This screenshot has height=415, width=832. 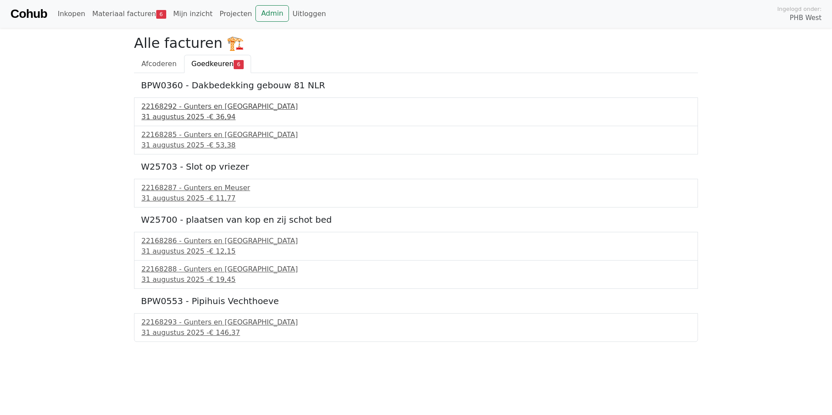 I want to click on a: Projecten, so click(x=236, y=14).